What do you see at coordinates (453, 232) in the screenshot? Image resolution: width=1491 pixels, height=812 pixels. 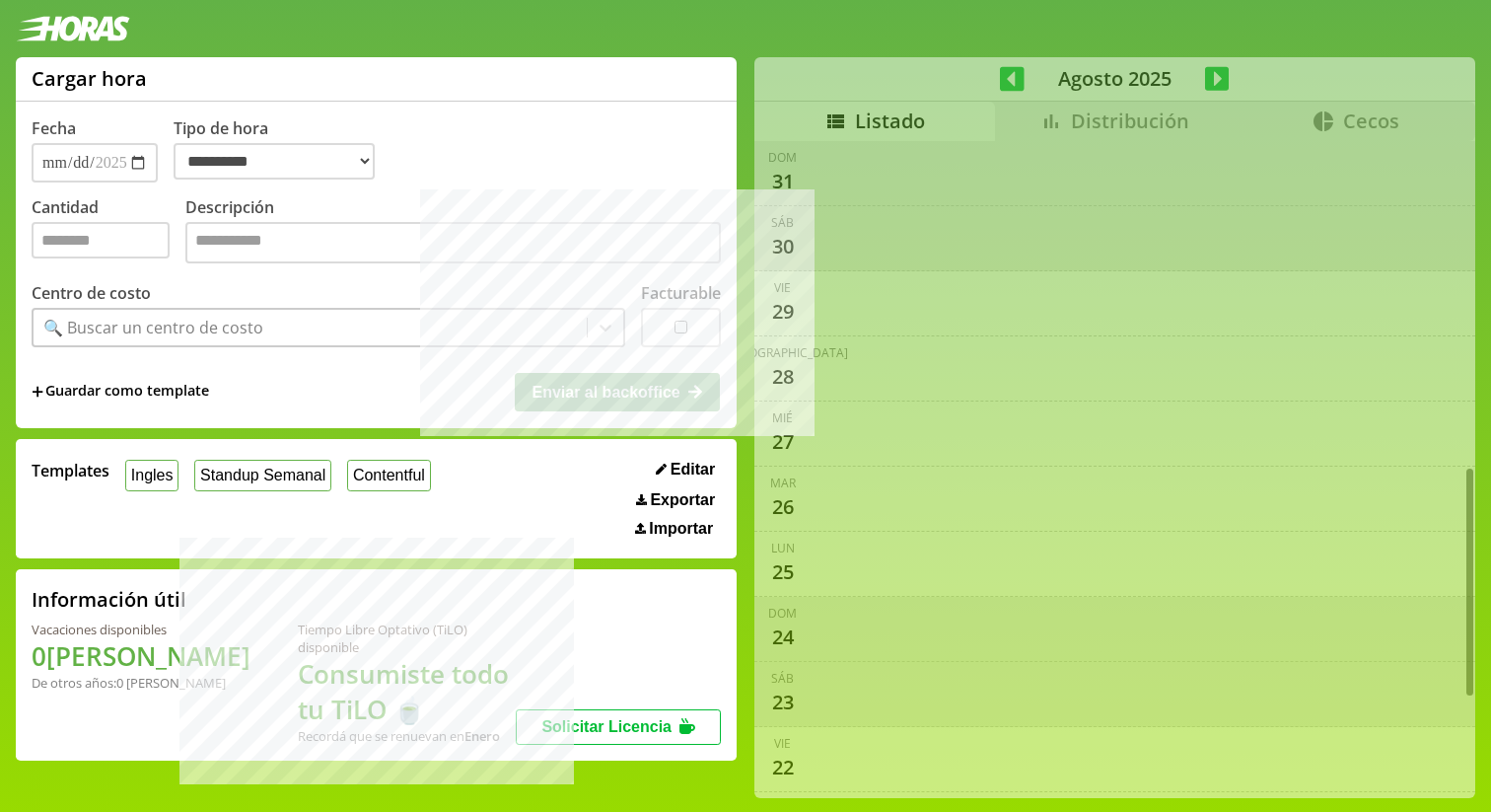 I see `label: Descripción` at bounding box center [453, 232].